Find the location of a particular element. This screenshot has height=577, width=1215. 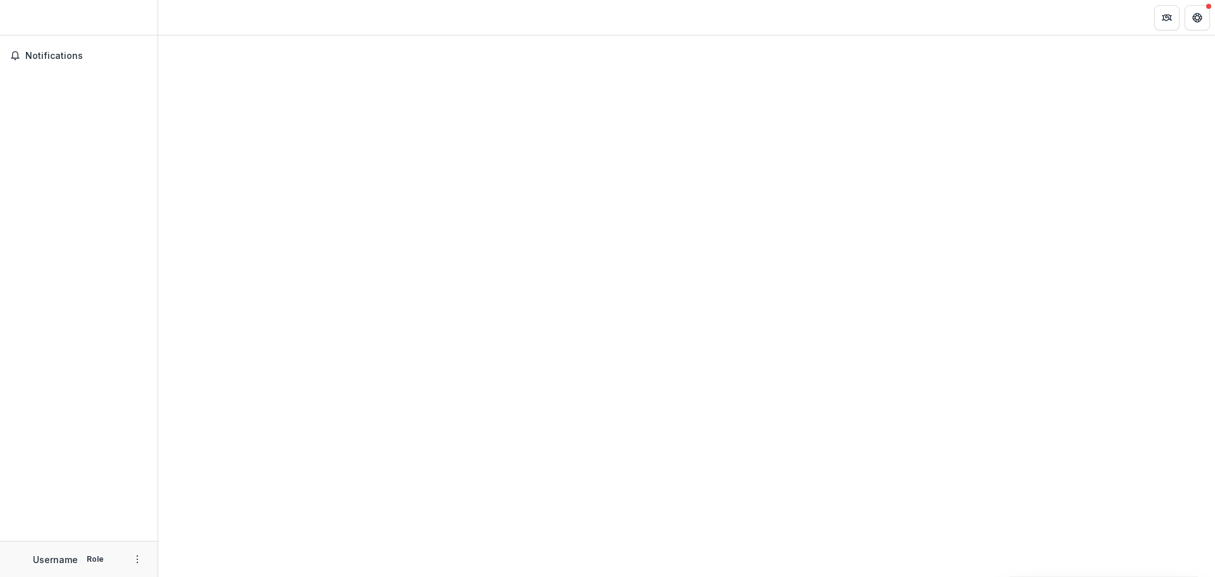

button: Get Help is located at coordinates (1197, 18).